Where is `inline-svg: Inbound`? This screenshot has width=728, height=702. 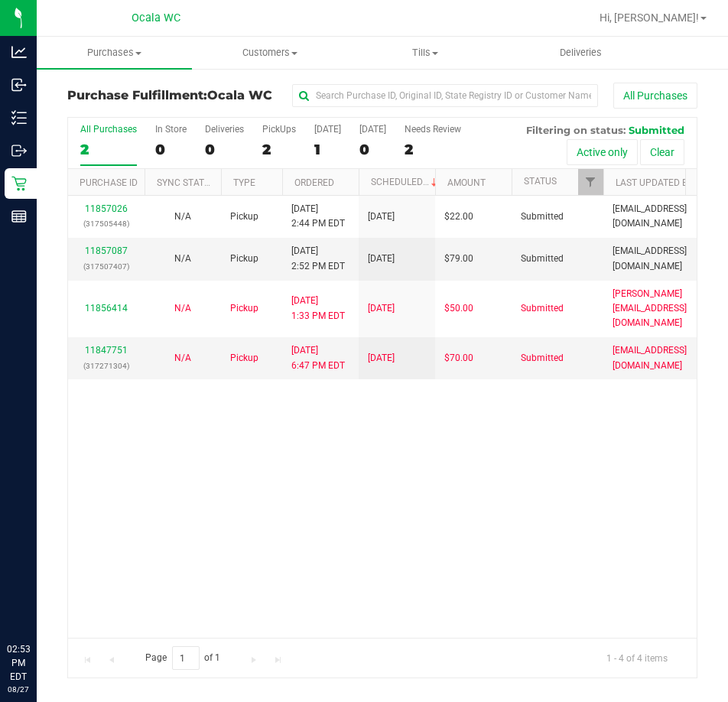
inline-svg: Inbound is located at coordinates (19, 85).